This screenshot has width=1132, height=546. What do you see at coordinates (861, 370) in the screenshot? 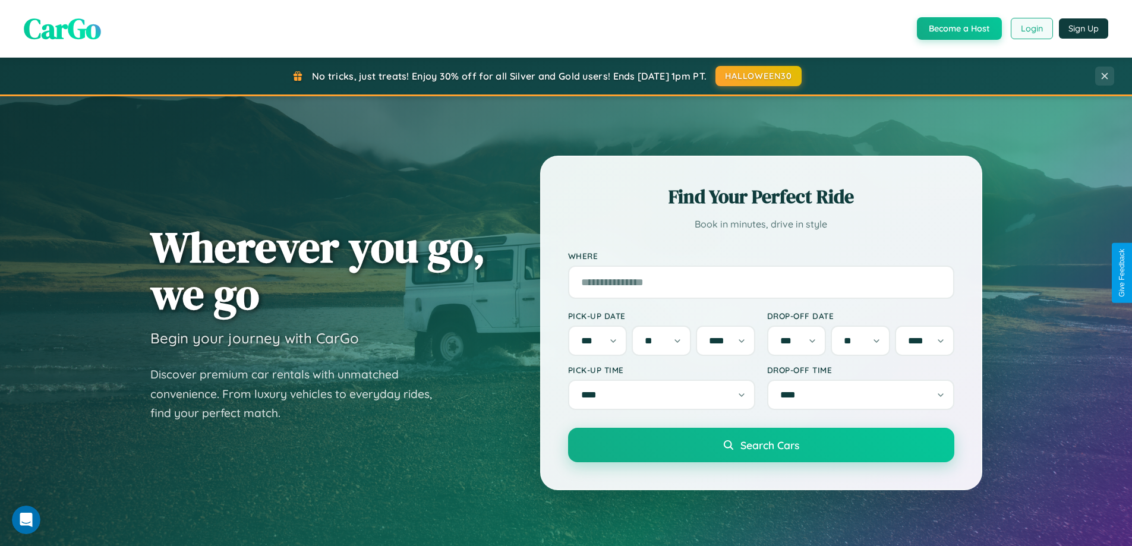
I see `label: Drop-off Time` at bounding box center [861, 370].